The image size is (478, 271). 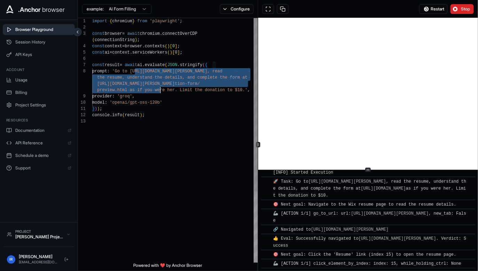 I want to click on span: example:, so click(x=95, y=9).